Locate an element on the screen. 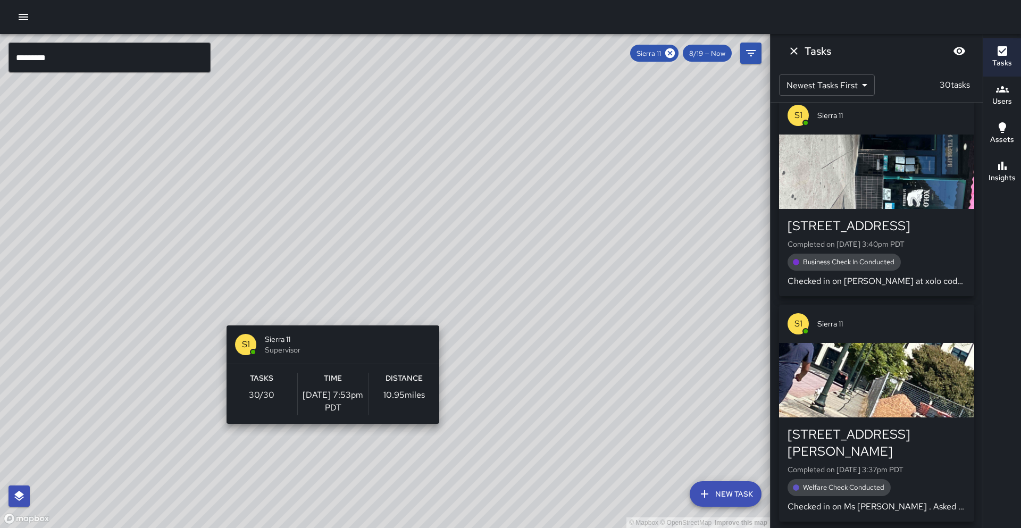 The image size is (1021, 528). button: Dismiss is located at coordinates (794, 51).